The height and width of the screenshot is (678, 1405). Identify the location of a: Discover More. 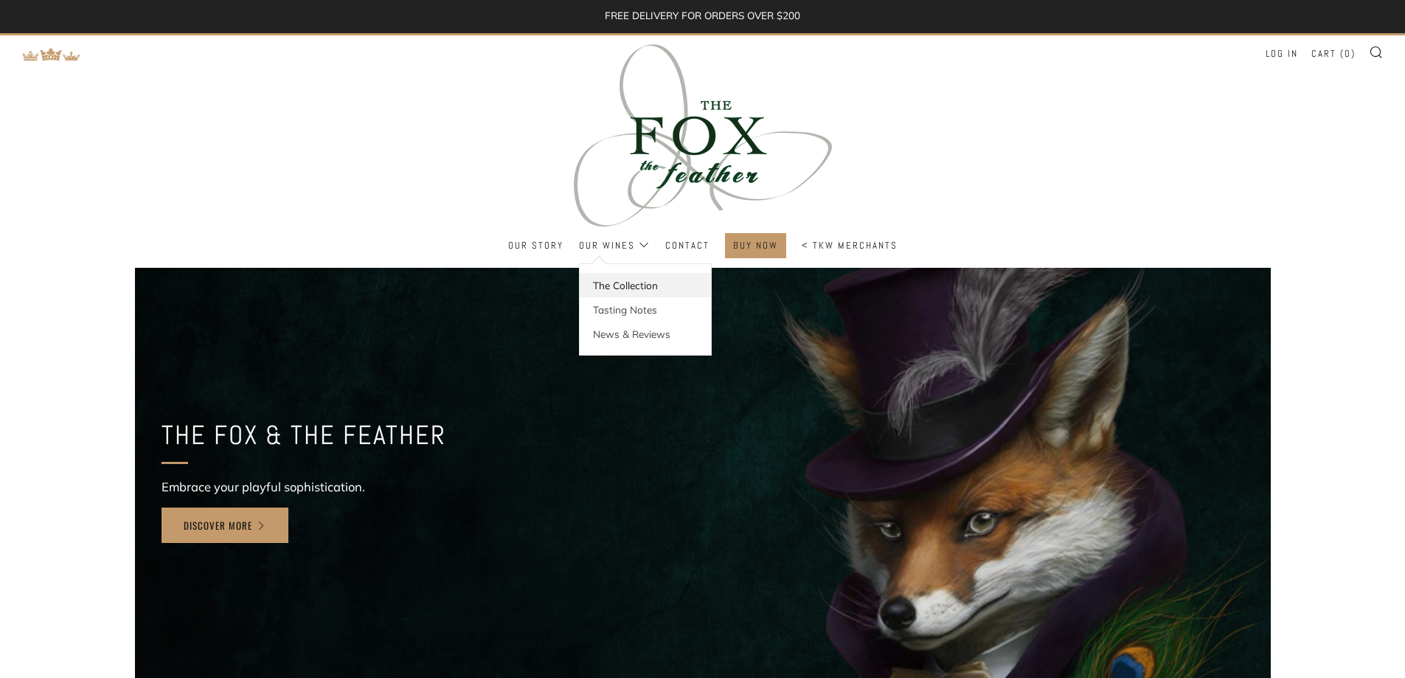
(225, 525).